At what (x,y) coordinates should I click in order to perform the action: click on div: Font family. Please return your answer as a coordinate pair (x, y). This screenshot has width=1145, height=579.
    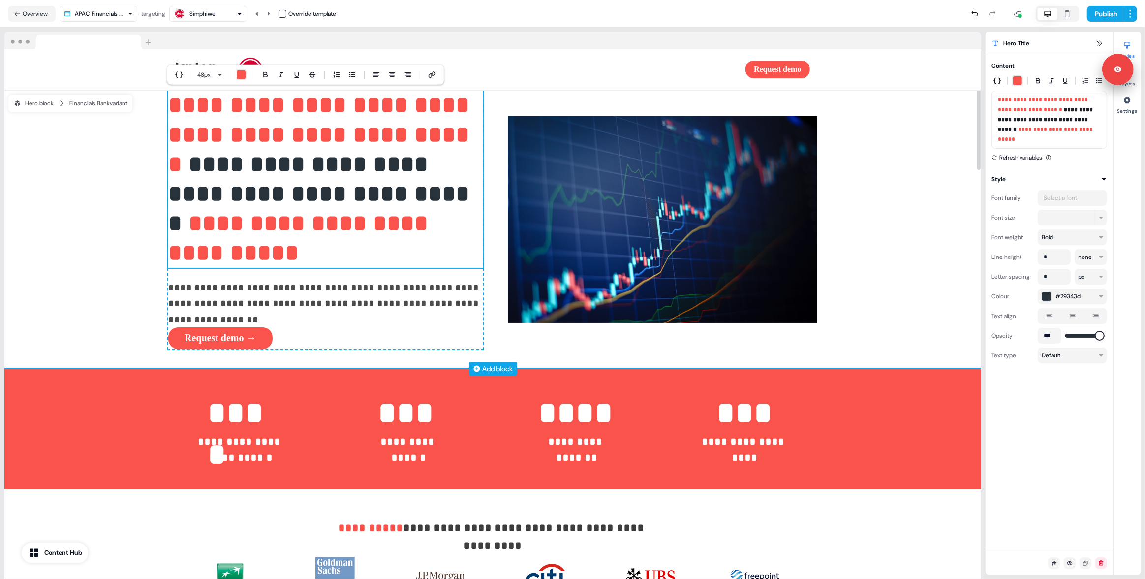
    Looking at the image, I should click on (1013, 198).